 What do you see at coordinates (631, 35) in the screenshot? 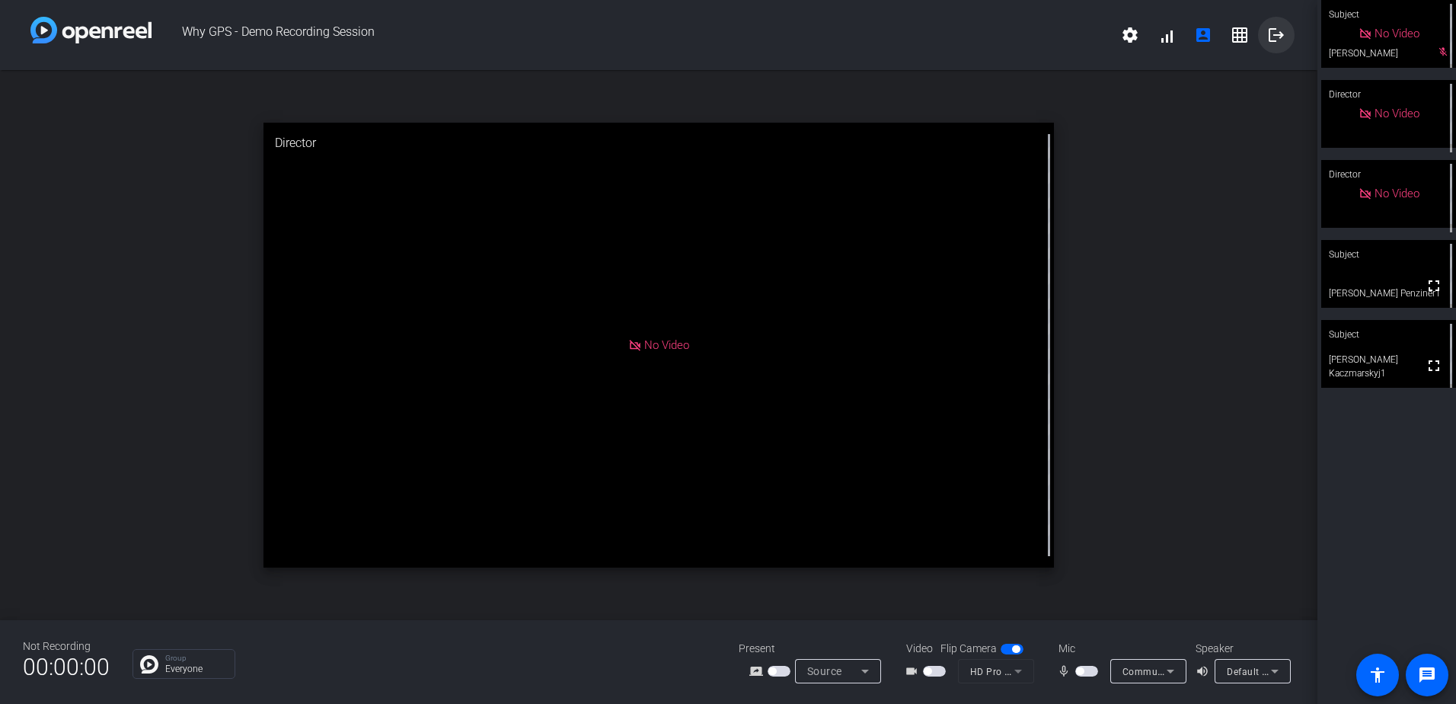
I see `span: Why GPS - Demo Recording Session` at bounding box center [631, 35].